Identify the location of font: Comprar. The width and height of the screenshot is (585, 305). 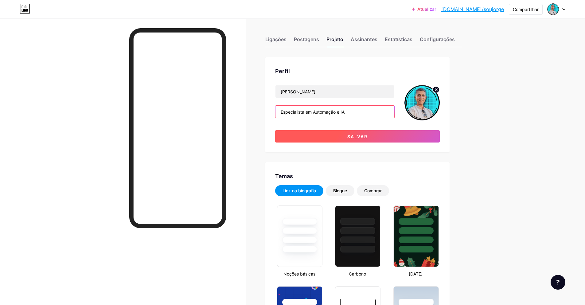
(373, 190).